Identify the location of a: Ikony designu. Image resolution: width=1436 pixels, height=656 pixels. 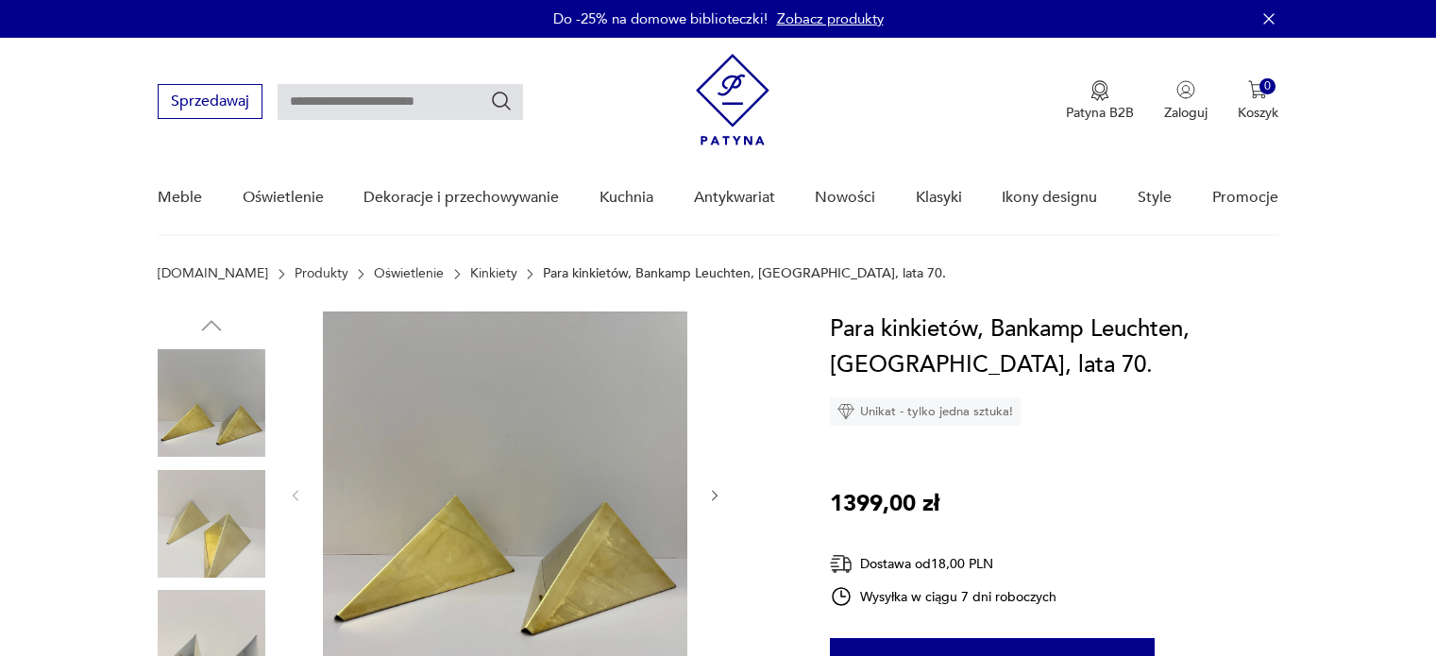
(1049, 197).